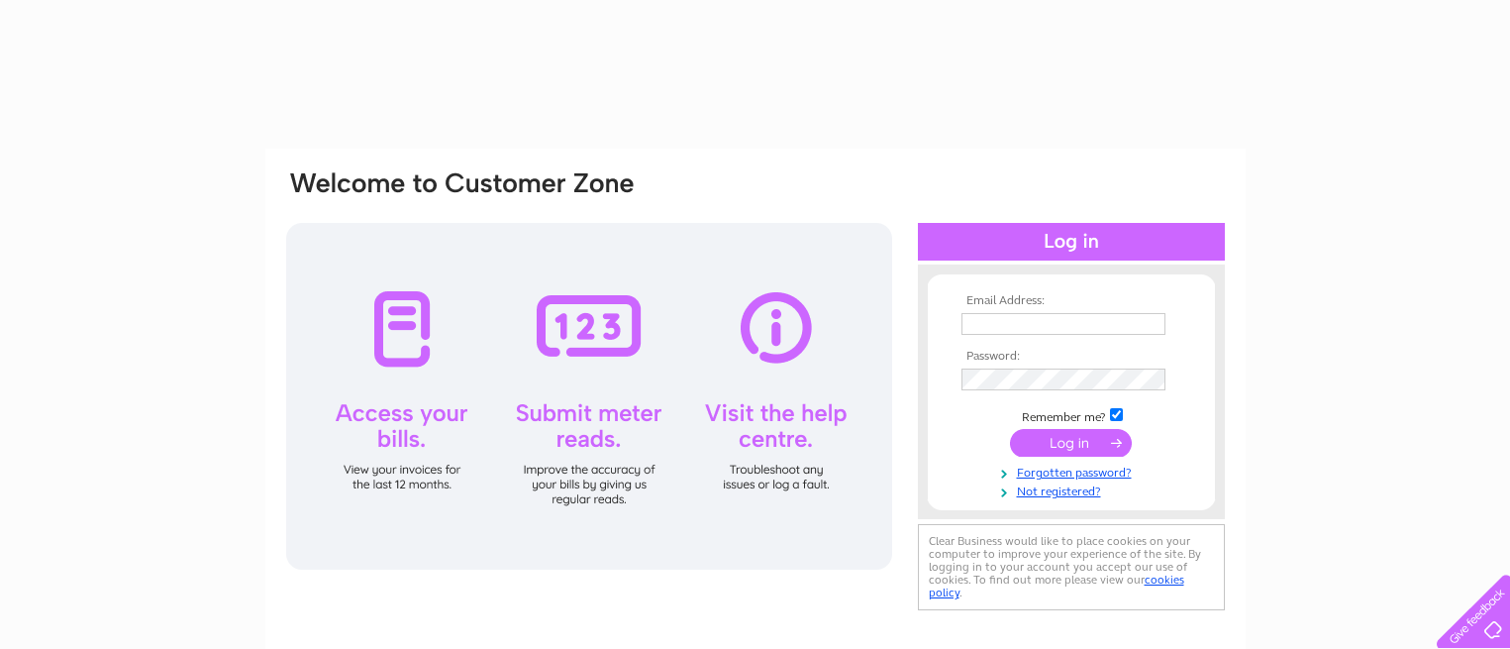 Image resolution: width=1510 pixels, height=649 pixels. Describe the element at coordinates (1071, 301) in the screenshot. I see `th: Email Address:` at that location.